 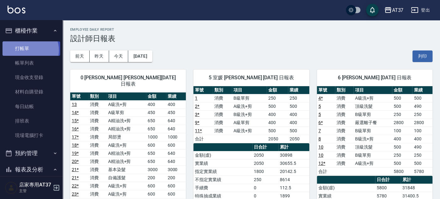 What do you see at coordinates (31, 49) in the screenshot?
I see `a: 打帳單` at bounding box center [31, 49].